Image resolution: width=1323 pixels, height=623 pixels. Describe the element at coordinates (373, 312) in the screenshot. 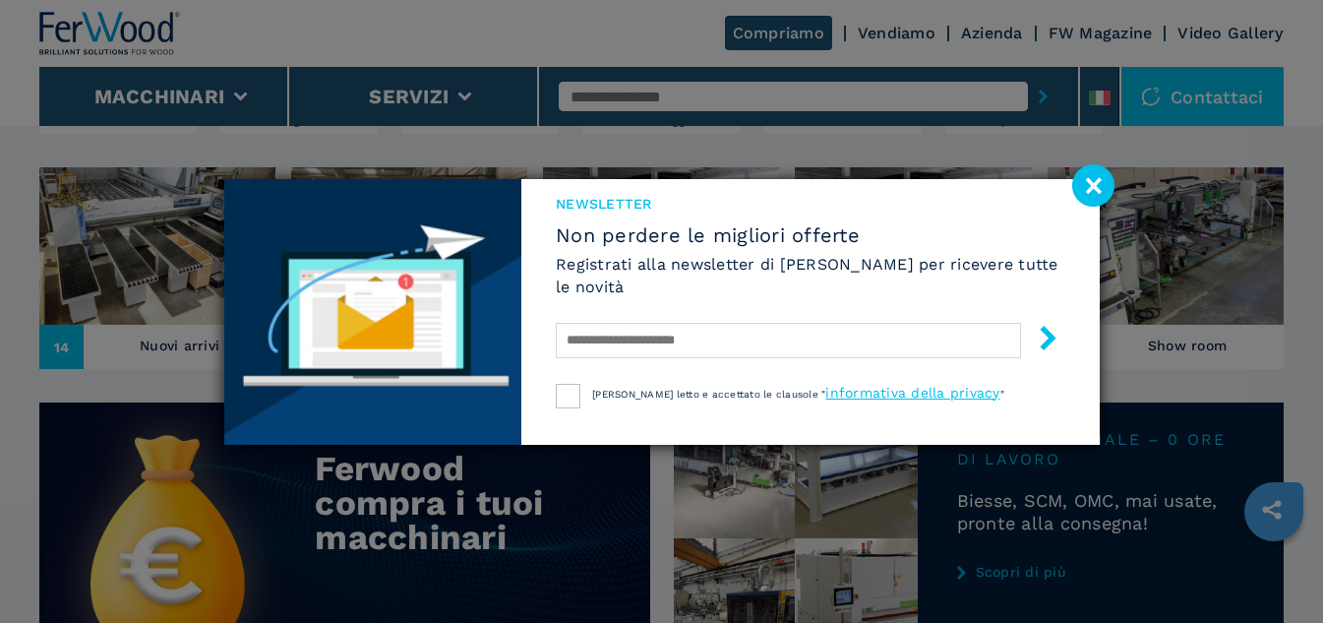

I see `img: Newsletter image` at that location.